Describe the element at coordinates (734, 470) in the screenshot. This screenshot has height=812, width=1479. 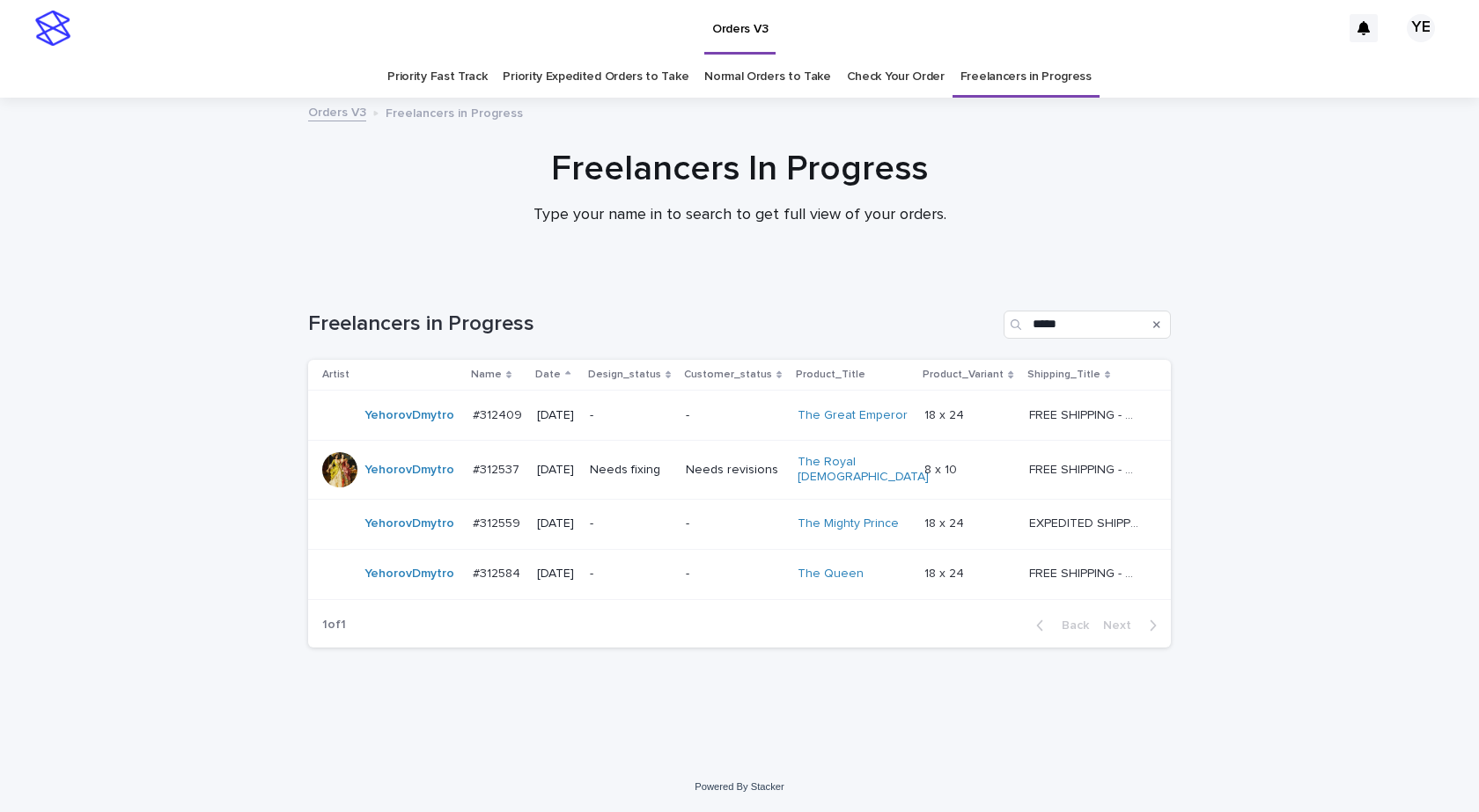
I see `p: Needs revisions` at that location.